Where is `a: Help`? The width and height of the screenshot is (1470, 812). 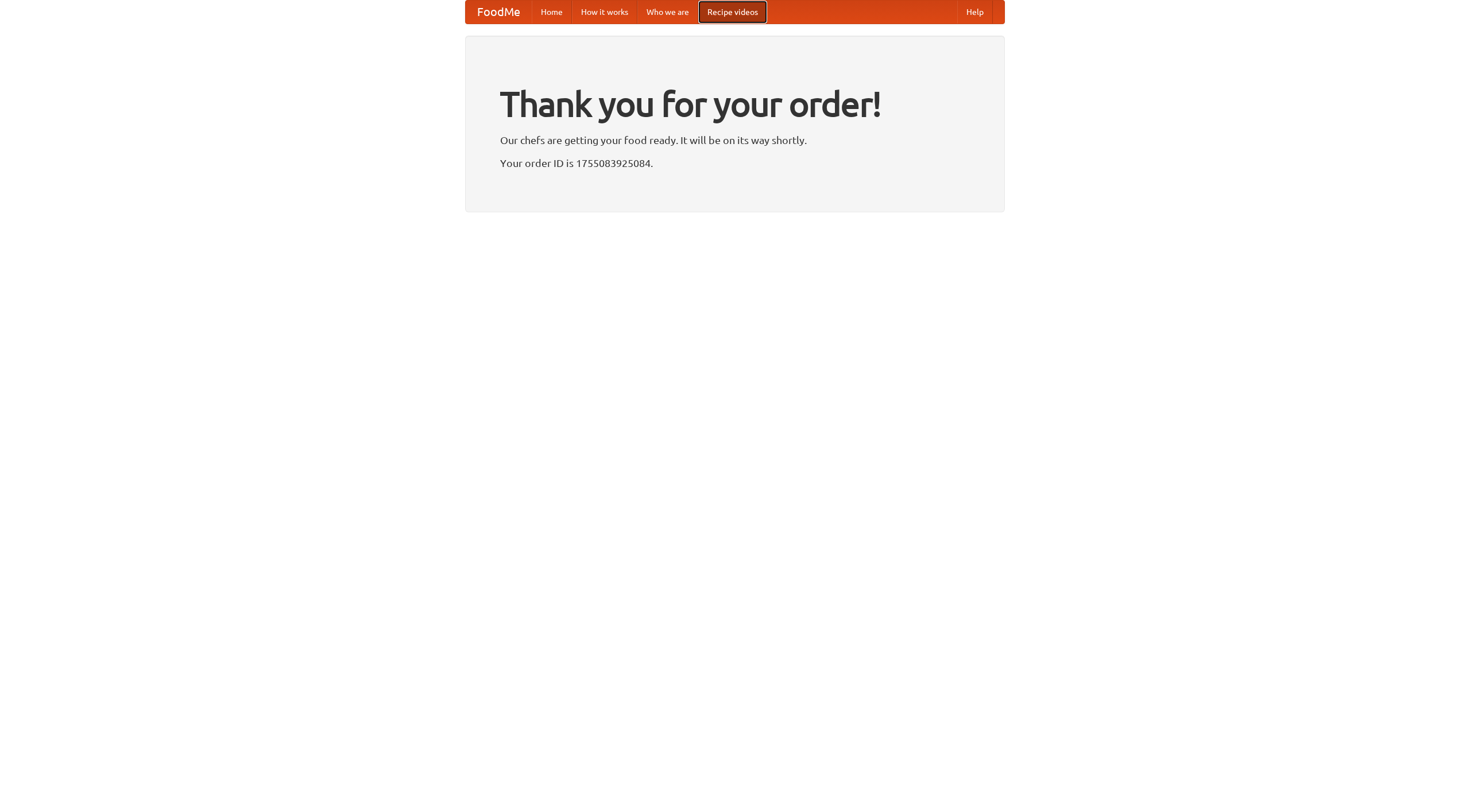
a: Help is located at coordinates (975, 12).